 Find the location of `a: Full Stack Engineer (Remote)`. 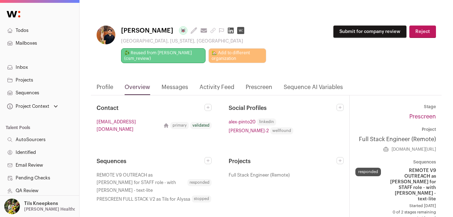

a: Full Stack Engineer (Remote) is located at coordinates (395, 139).